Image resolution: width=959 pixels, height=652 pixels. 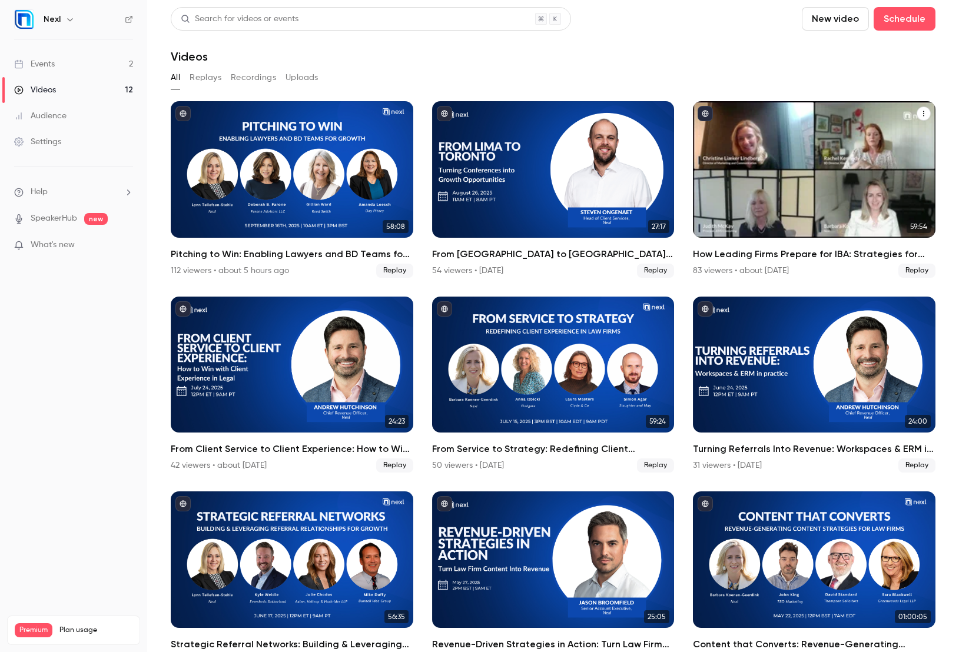 I want to click on button: New video, so click(x=836, y=19).